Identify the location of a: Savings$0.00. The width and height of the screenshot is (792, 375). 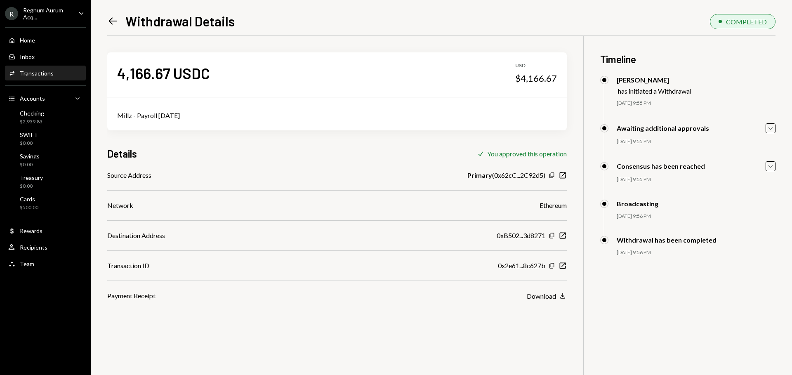
(45, 160).